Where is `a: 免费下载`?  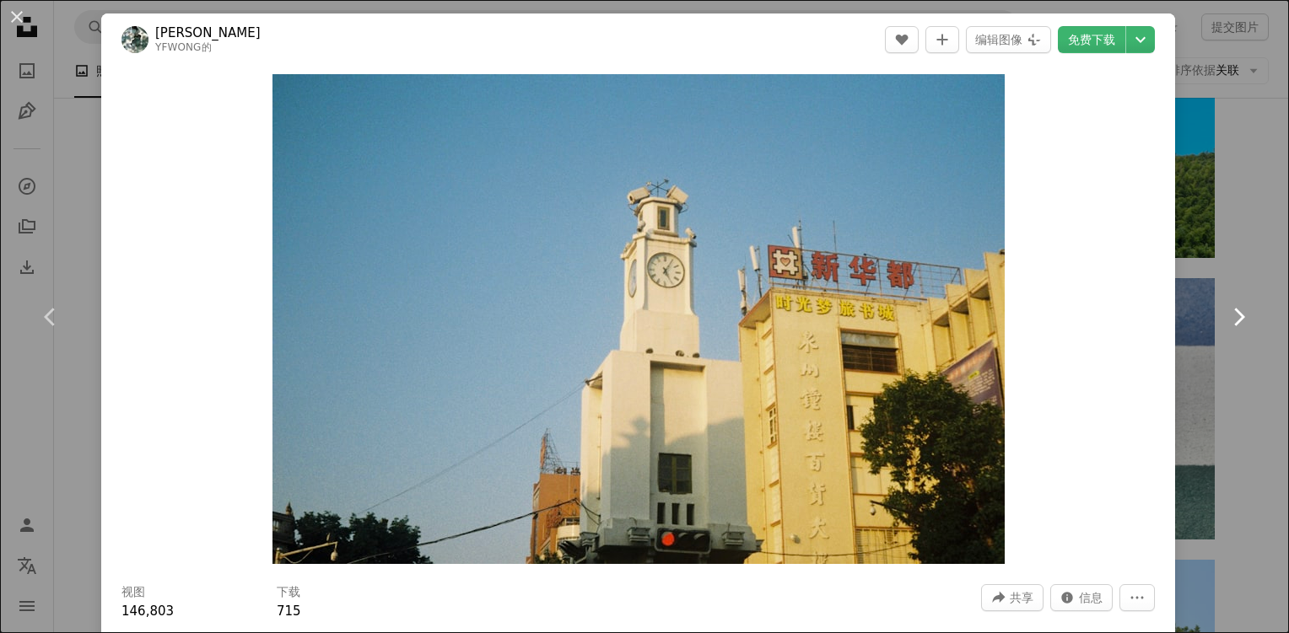
a: 免费下载 is located at coordinates (1091, 40).